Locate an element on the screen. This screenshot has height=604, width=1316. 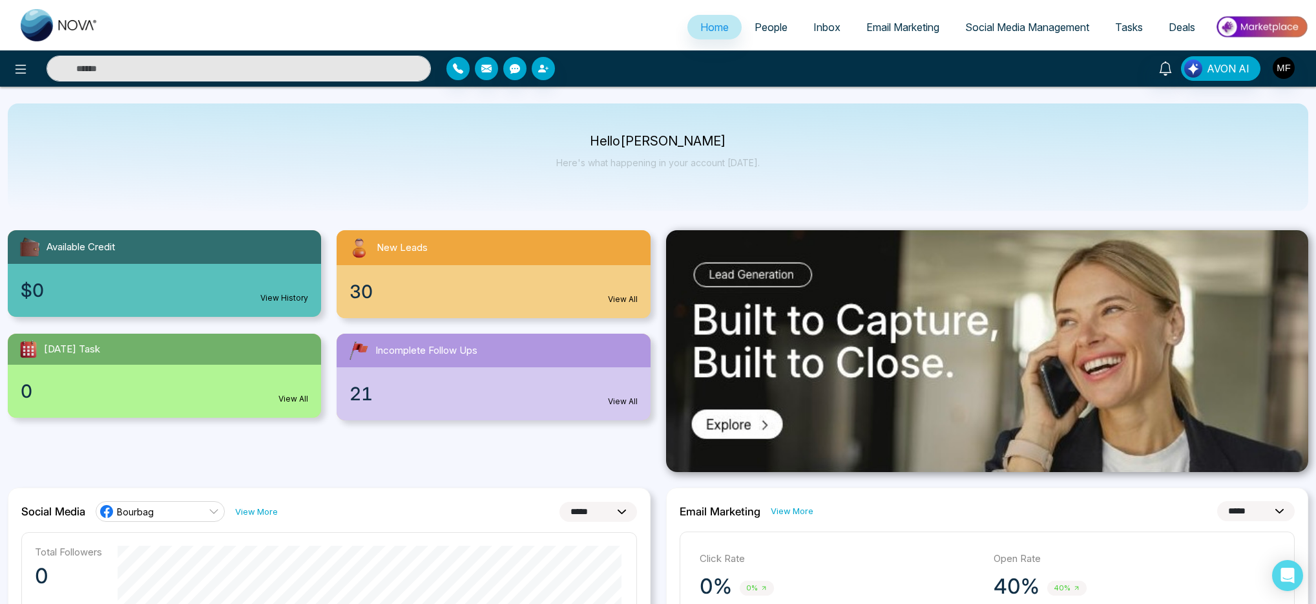
a: Deals is located at coordinates (1182, 27).